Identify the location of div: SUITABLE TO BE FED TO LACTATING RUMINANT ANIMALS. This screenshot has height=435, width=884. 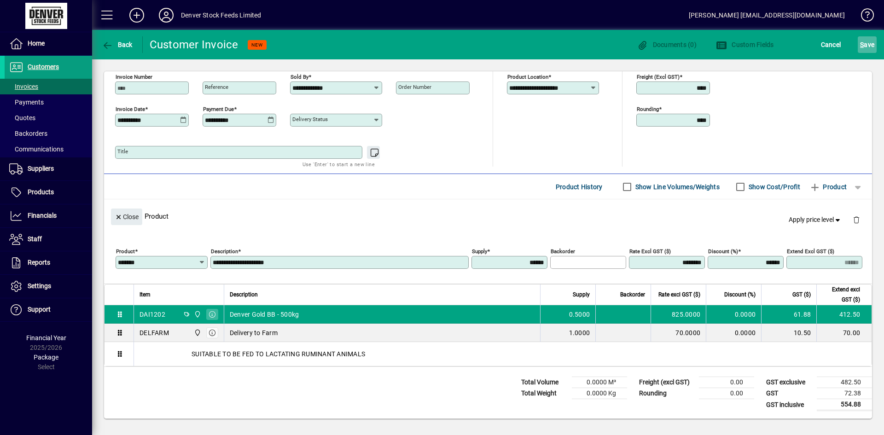
(503, 354).